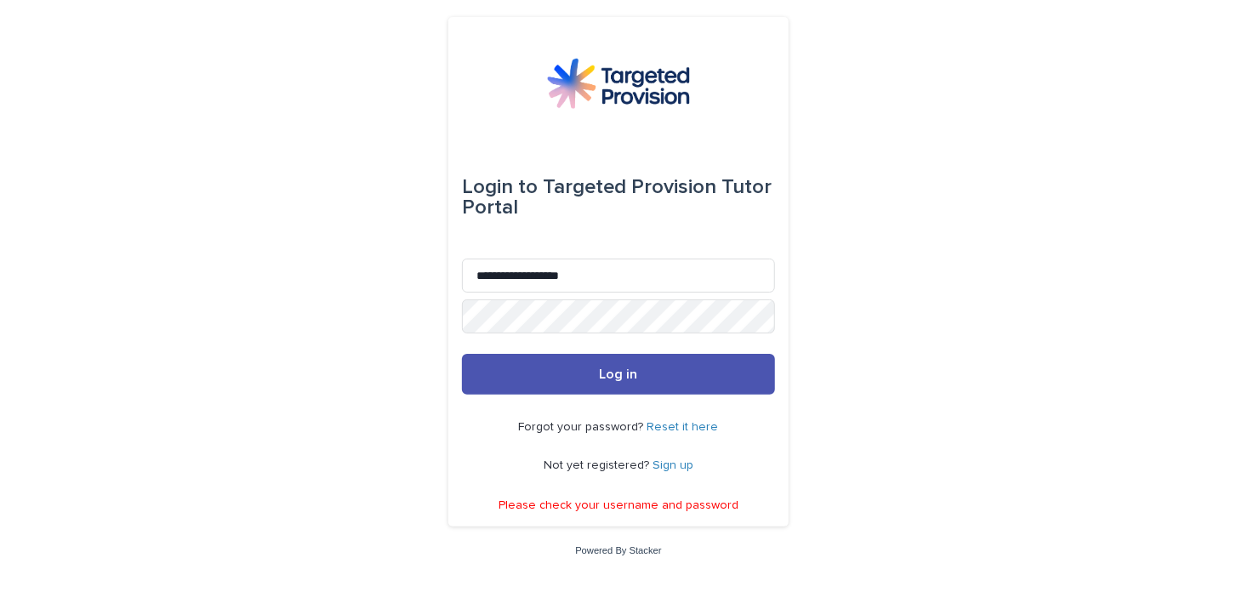 Image resolution: width=1237 pixels, height=592 pixels. I want to click on span: Log in, so click(619, 374).